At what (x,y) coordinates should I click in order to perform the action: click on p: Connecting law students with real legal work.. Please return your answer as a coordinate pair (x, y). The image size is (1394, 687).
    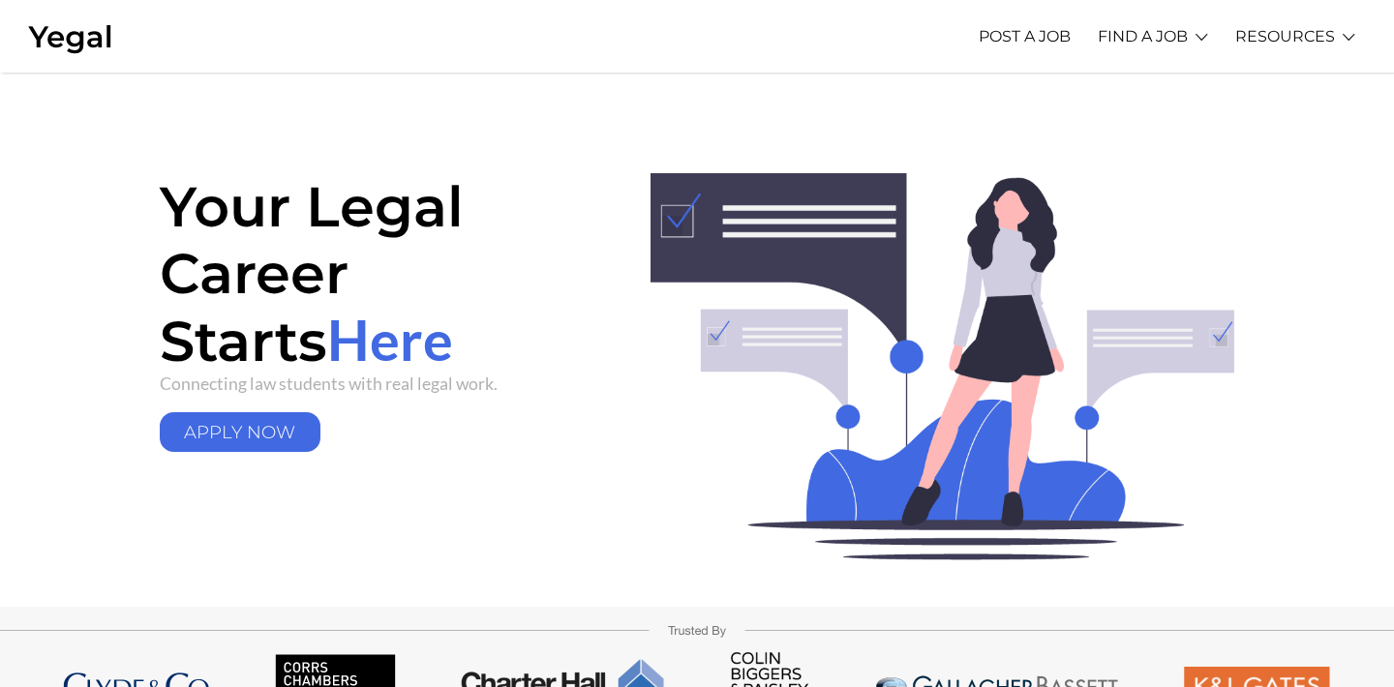
    Looking at the image, I should click on (375, 383).